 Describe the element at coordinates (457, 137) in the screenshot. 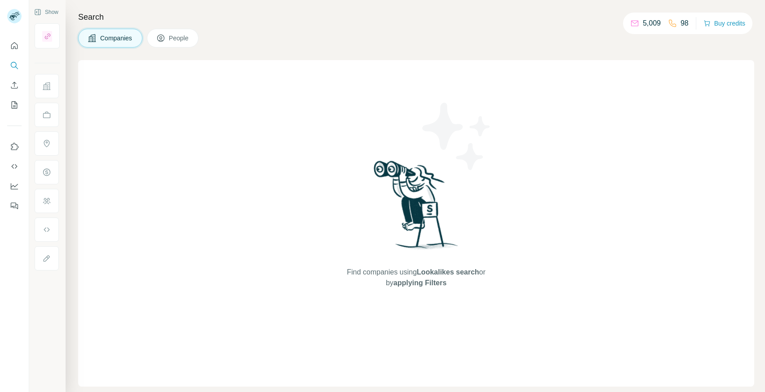

I see `img: Surfe Illustration - Stars` at that location.